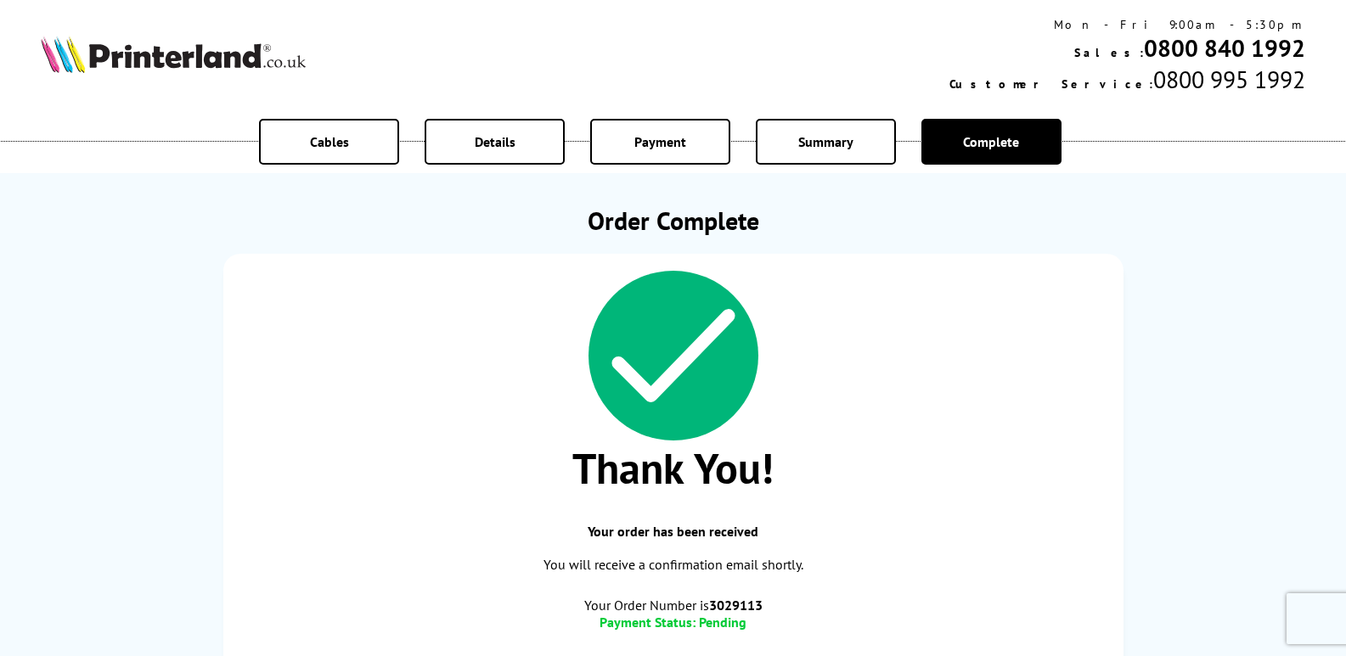 The width and height of the screenshot is (1346, 656). I want to click on span: Customer Service:, so click(1051, 84).